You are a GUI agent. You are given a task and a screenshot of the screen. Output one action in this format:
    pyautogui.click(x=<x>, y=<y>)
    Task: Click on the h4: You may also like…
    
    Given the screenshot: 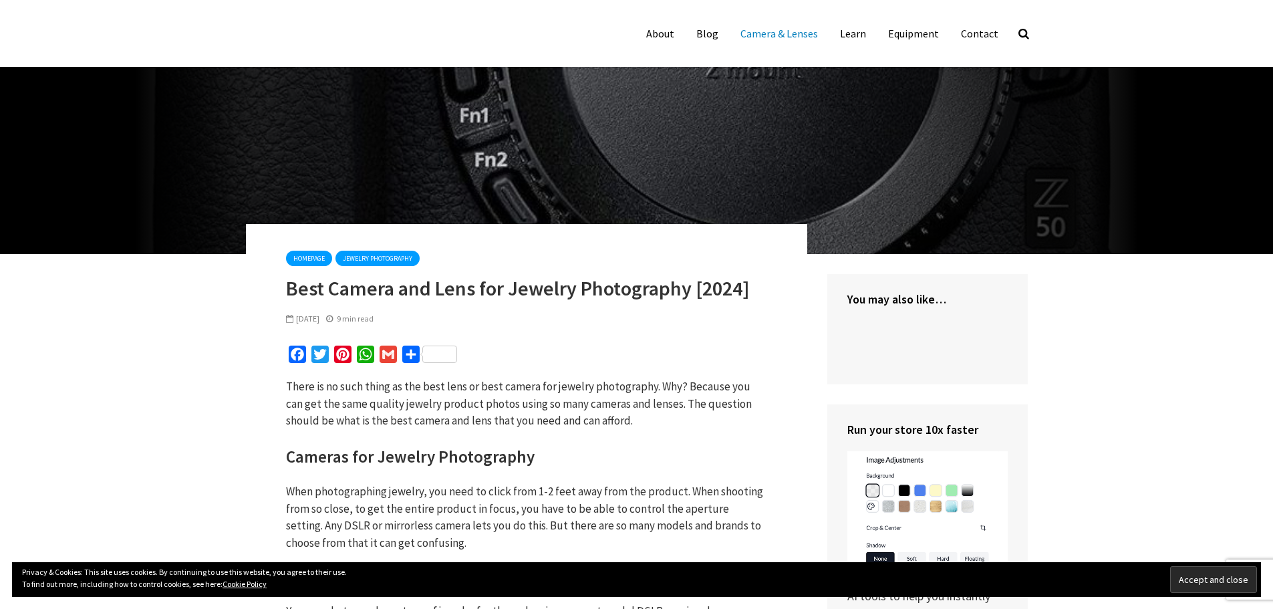 What is the action you would take?
    pyautogui.click(x=928, y=299)
    